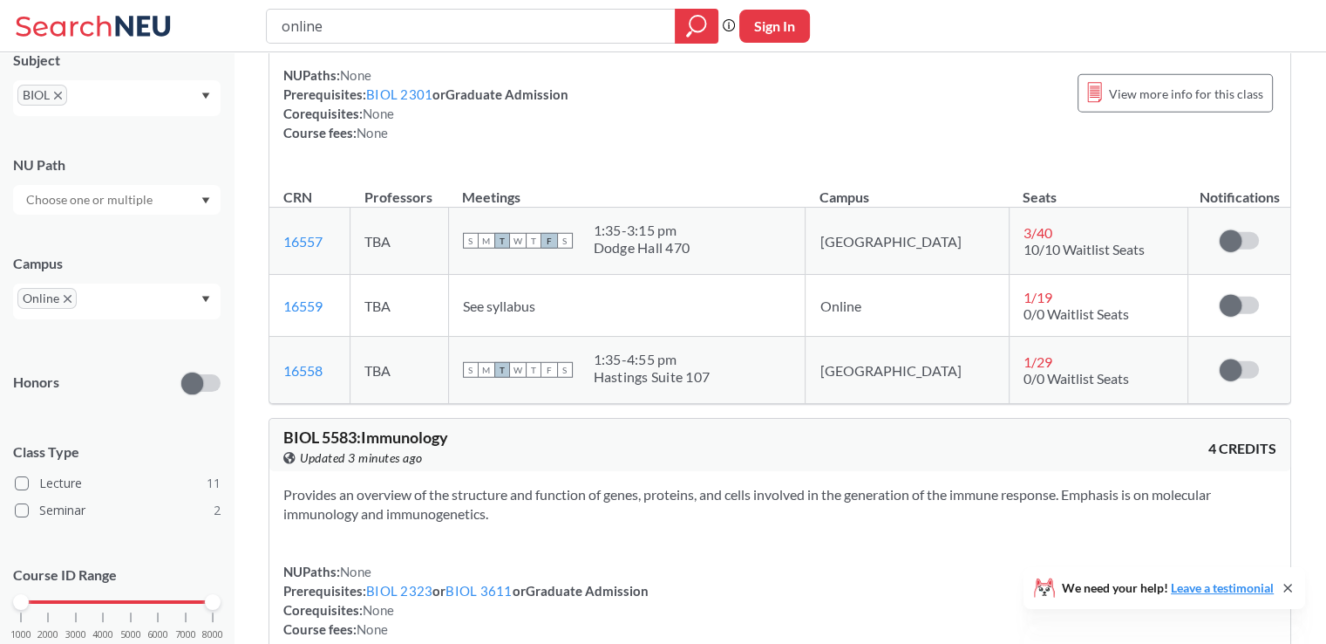 This screenshot has height=644, width=1326. I want to click on span: 8000, so click(213, 634).